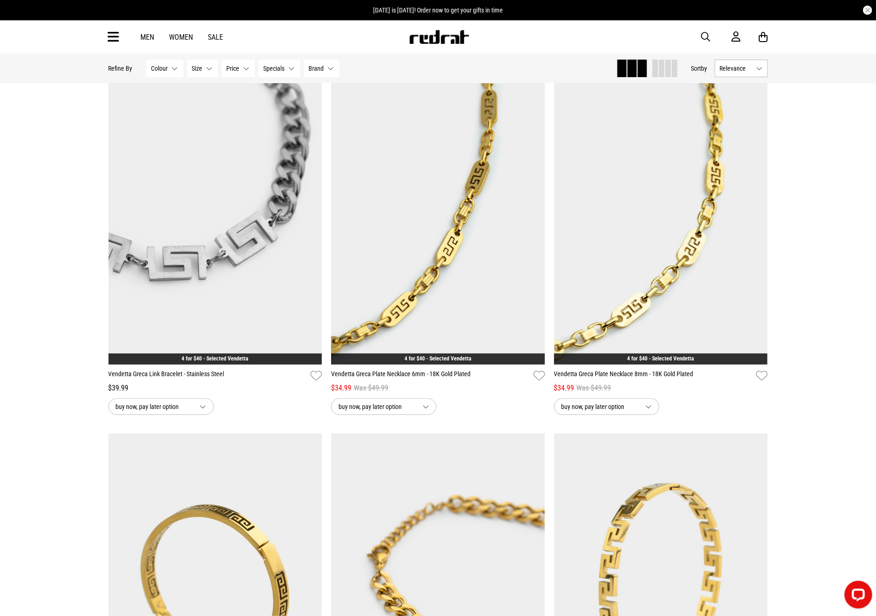 This screenshot has height=616, width=876. Describe the element at coordinates (197, 68) in the screenshot. I see `span: Size` at that location.